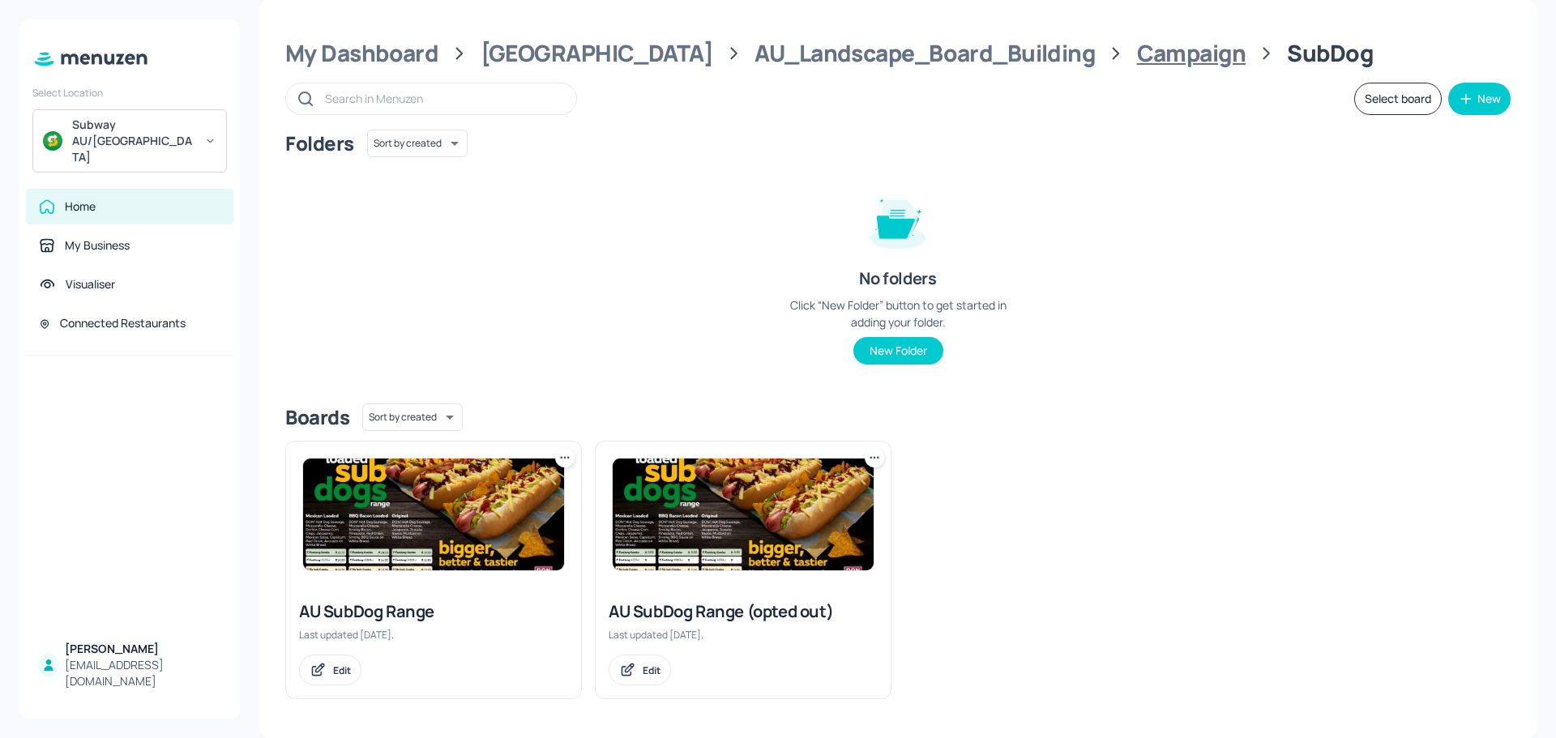  What do you see at coordinates (925, 53) in the screenshot?
I see `div: AU_Landscape_Board_Building` at bounding box center [925, 53].